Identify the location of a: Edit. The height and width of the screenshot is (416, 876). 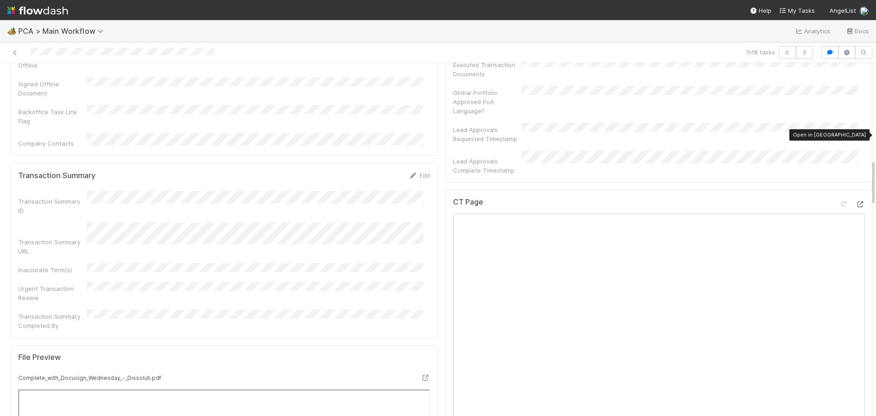
(419, 175).